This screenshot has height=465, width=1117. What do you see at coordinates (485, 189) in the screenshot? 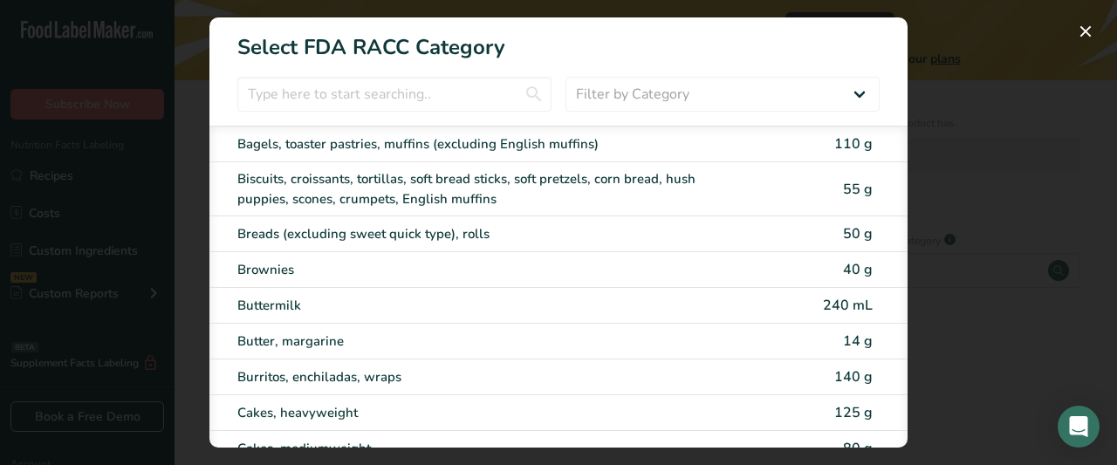
I see `div: Biscuits, croissants, tortillas, soft bread sticks, soft pretzels, corn bread, hush puppies, scon...` at bounding box center [485, 189].